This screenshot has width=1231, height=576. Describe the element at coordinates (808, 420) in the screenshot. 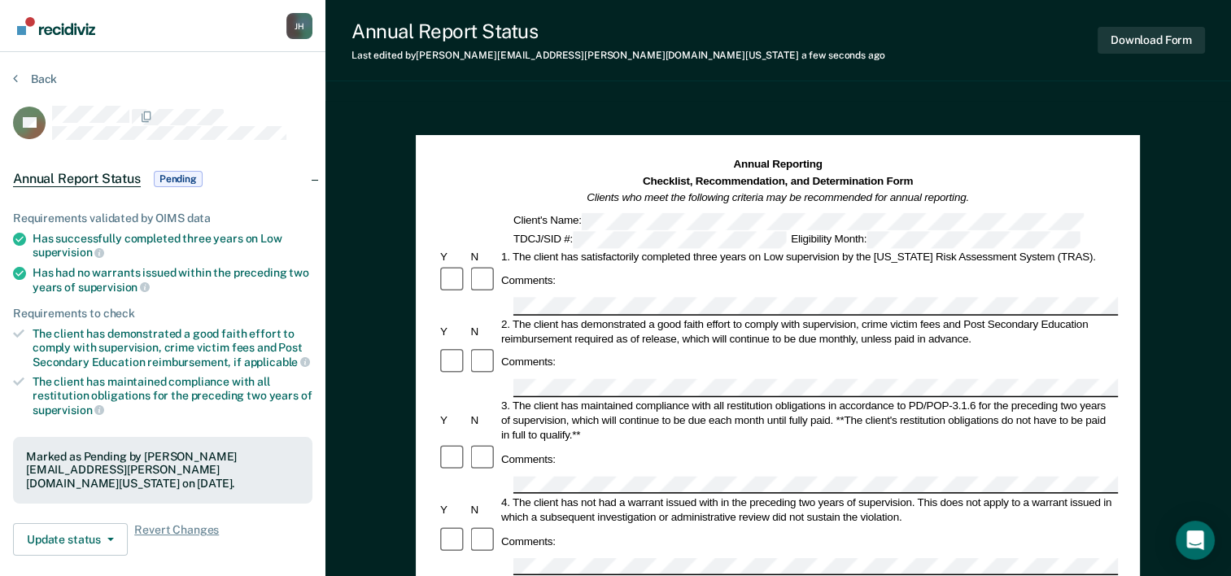

I see `div: 3. The client has maintained compliance with all restitution obligations in accordance to PD/POP-...` at that location.